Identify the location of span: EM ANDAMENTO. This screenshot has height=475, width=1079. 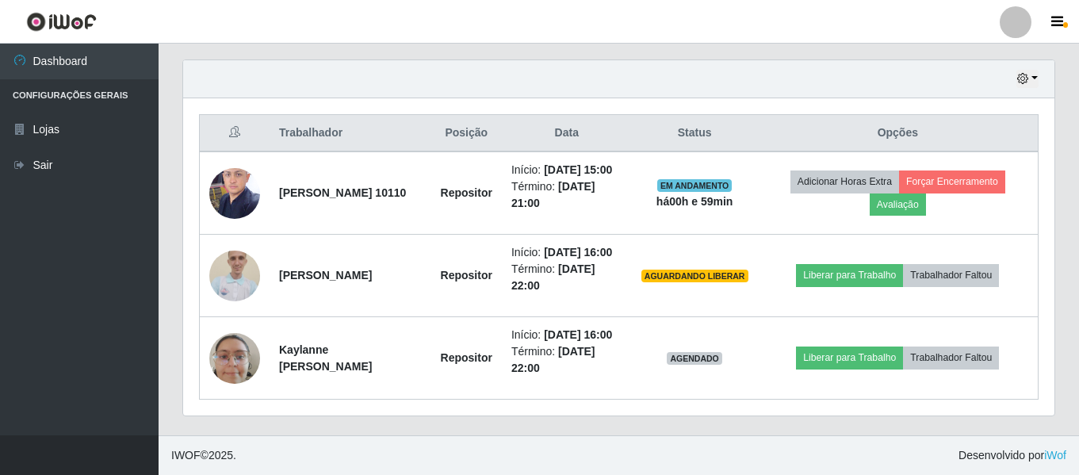
(695, 186).